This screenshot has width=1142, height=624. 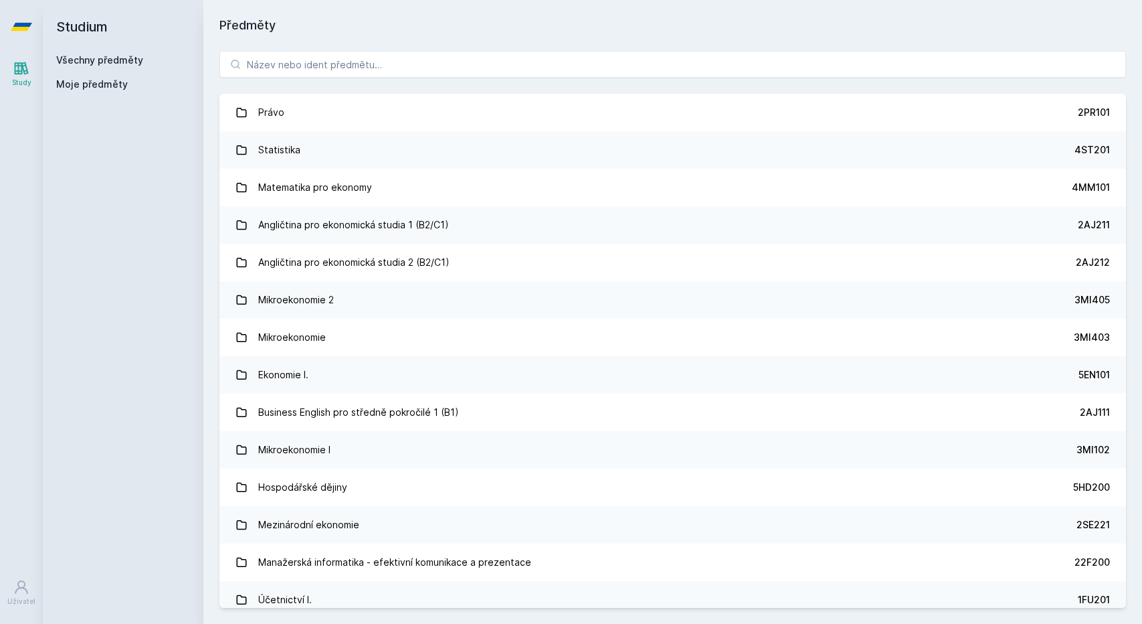 I want to click on div: 2AJ211, so click(x=1094, y=225).